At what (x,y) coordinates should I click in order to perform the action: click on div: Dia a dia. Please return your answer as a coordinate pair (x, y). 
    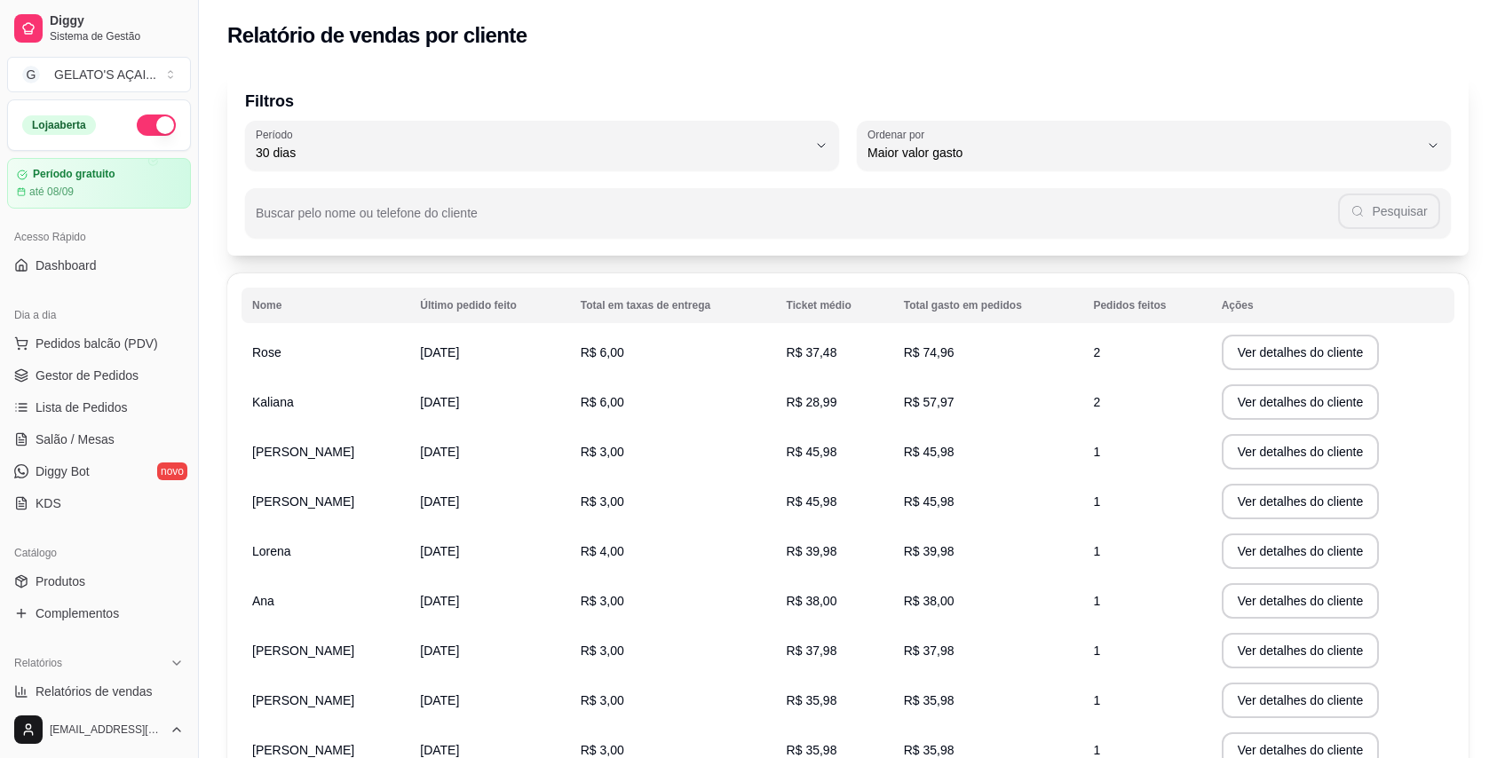
    Looking at the image, I should click on (99, 315).